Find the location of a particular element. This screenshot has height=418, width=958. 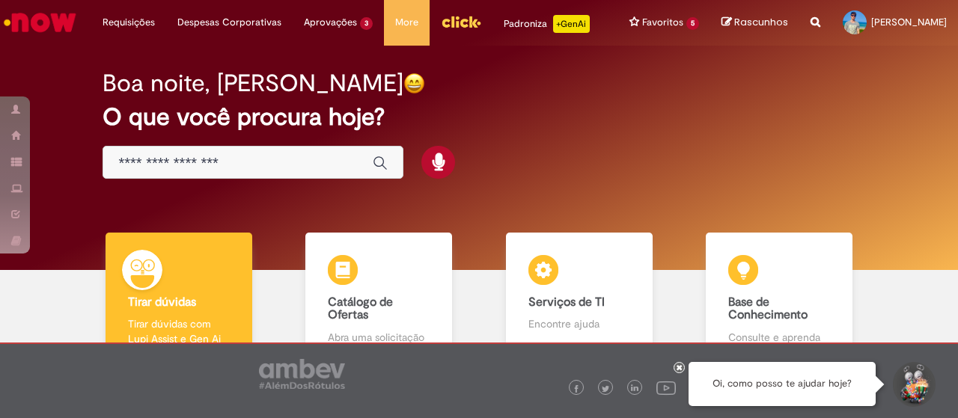

b: Tirar dúvidas is located at coordinates (162, 302).